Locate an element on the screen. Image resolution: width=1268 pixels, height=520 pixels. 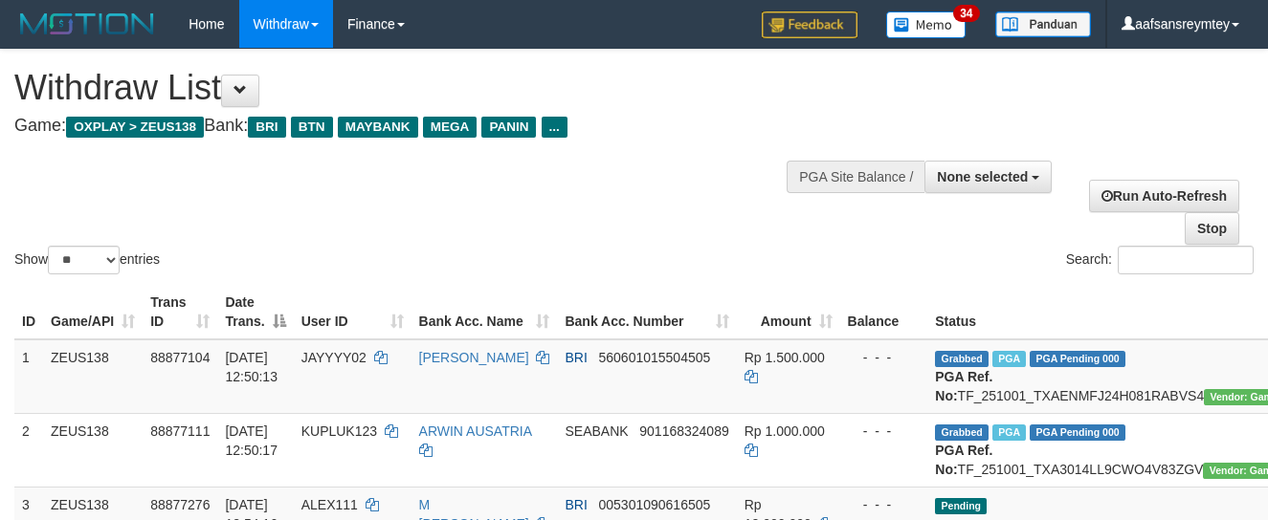
span: MAYBANK is located at coordinates (378, 127).